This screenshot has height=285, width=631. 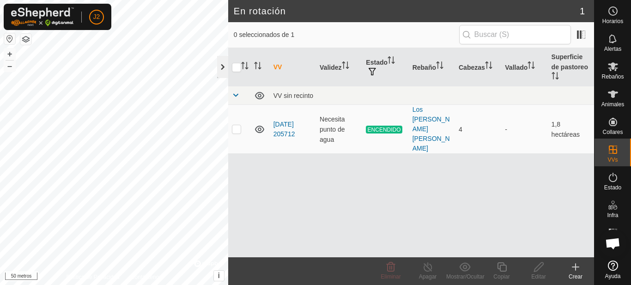 What do you see at coordinates (424, 67) in the screenshot?
I see `font: Rebaño` at bounding box center [424, 67].